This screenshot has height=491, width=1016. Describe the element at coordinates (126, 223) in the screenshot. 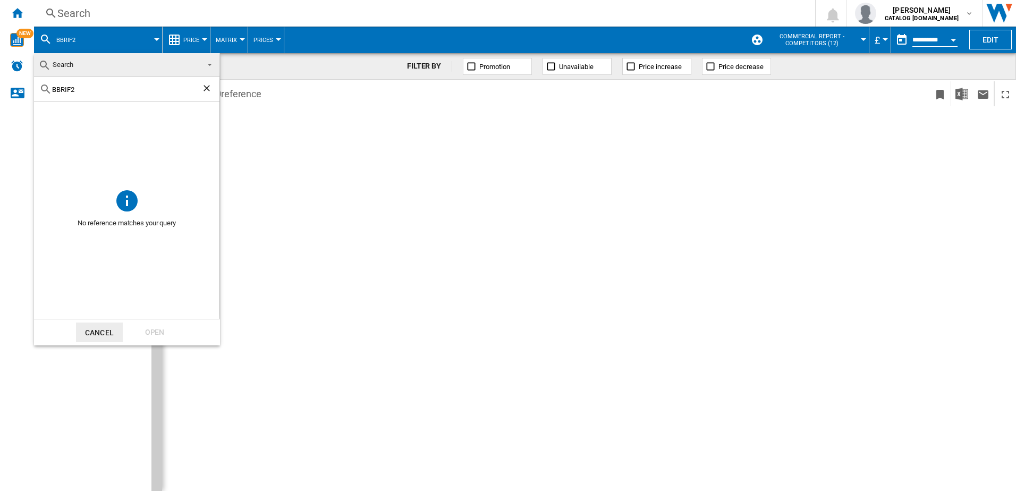

I see `span: No reference matches your query` at that location.